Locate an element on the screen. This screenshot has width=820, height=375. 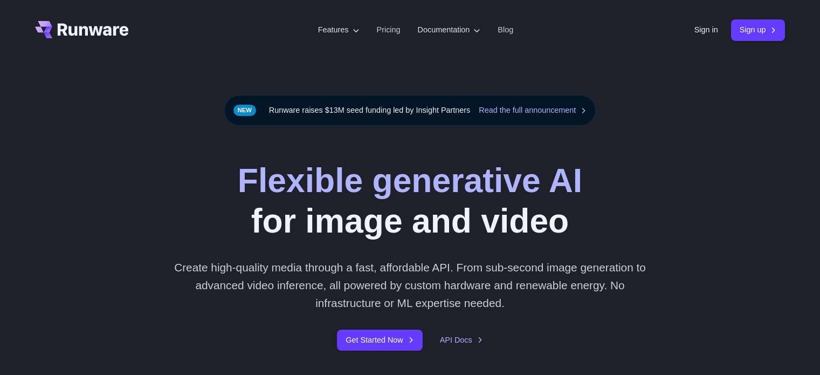
a: Go to / is located at coordinates (82, 30).